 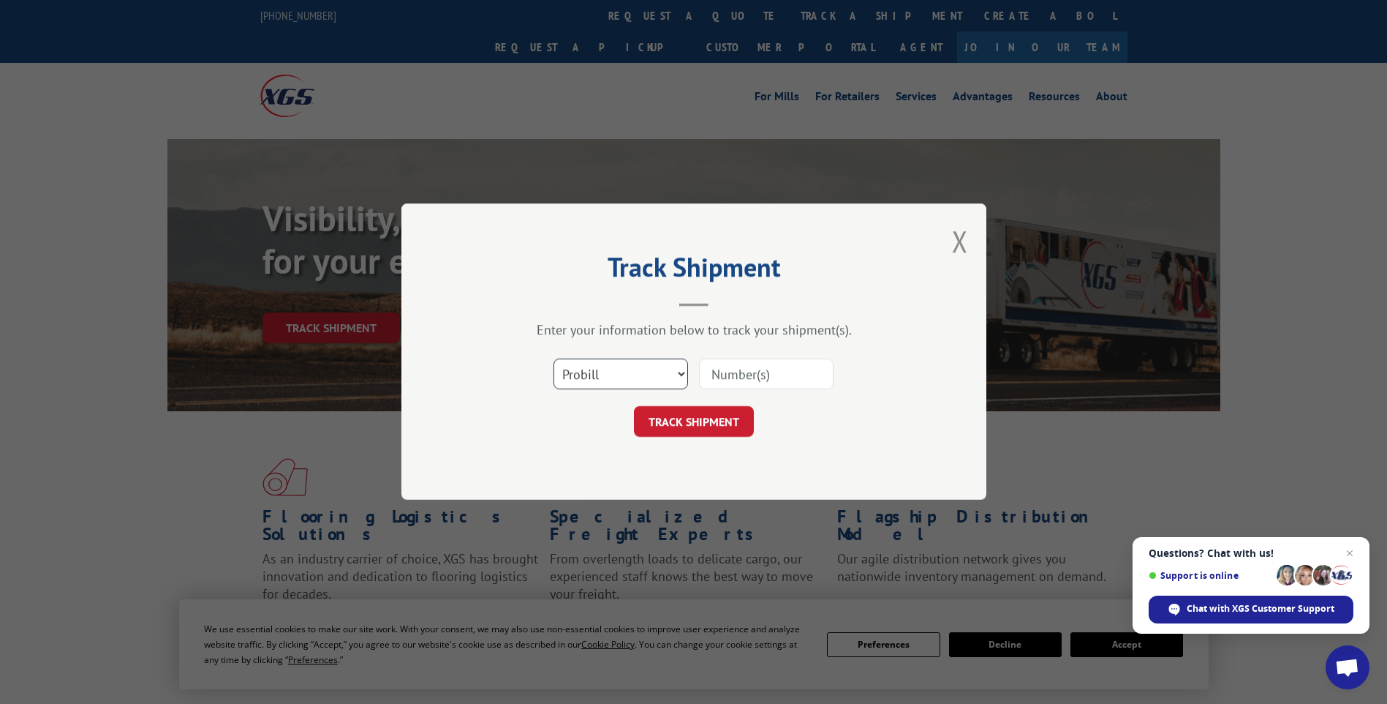 What do you see at coordinates (1251, 609) in the screenshot?
I see `div: Chat with XGS Customer Support` at bounding box center [1251, 609].